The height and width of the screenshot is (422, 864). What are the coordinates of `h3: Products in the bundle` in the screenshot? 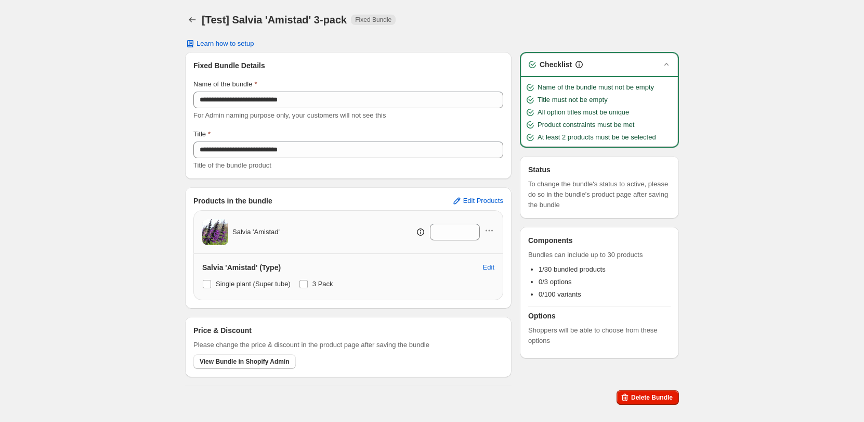 It's located at (233, 201).